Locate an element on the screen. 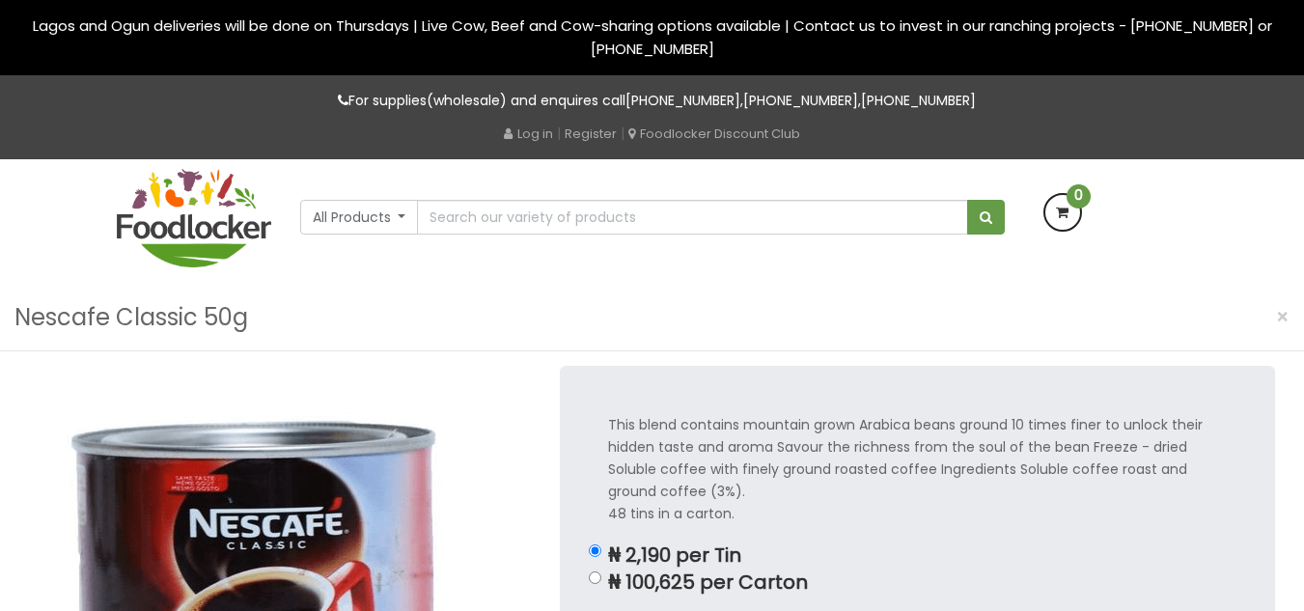  h3: Nescafe Classic 50g is located at coordinates (131, 318).